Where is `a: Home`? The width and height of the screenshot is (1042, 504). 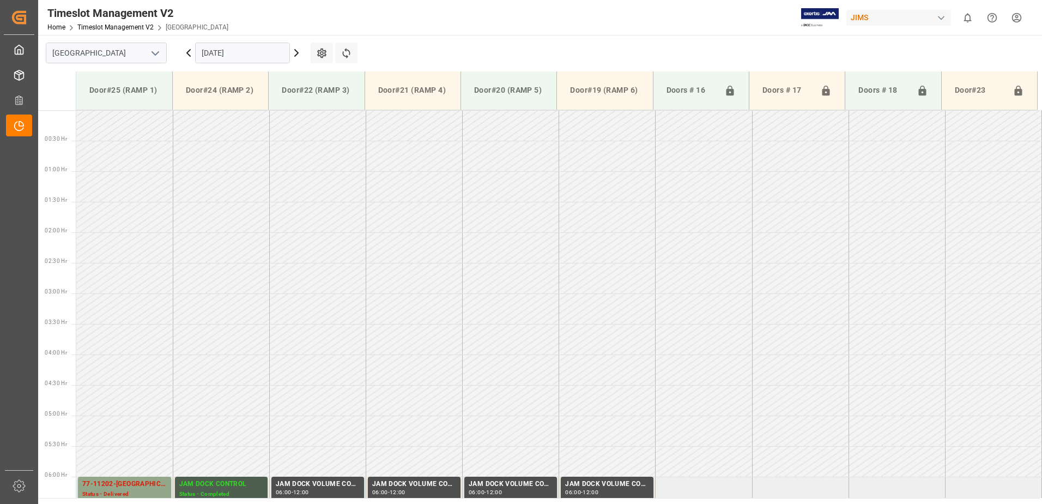 a: Home is located at coordinates (56, 27).